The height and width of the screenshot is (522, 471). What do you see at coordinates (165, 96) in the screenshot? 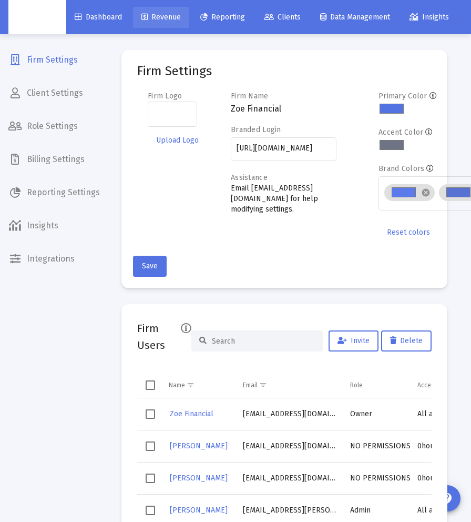
I see `label: Firm Logo` at bounding box center [165, 96].